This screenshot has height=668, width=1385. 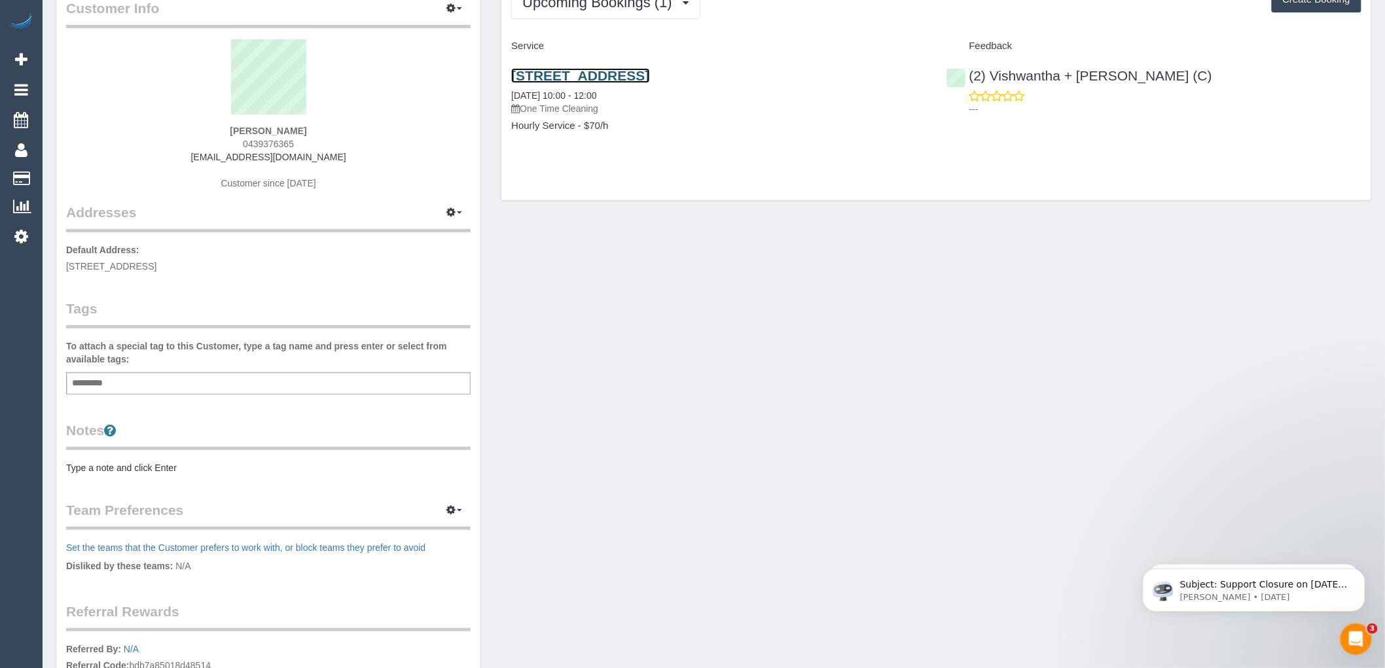 I want to click on h4: Service, so click(x=719, y=46).